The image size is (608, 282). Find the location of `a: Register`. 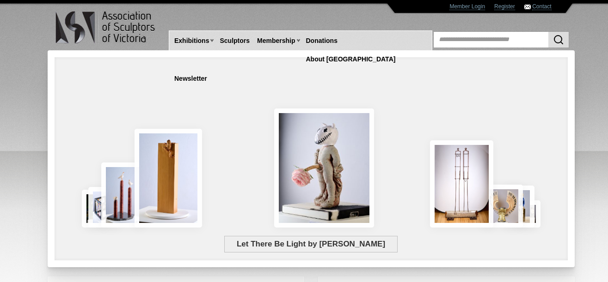

a: Register is located at coordinates (504, 6).